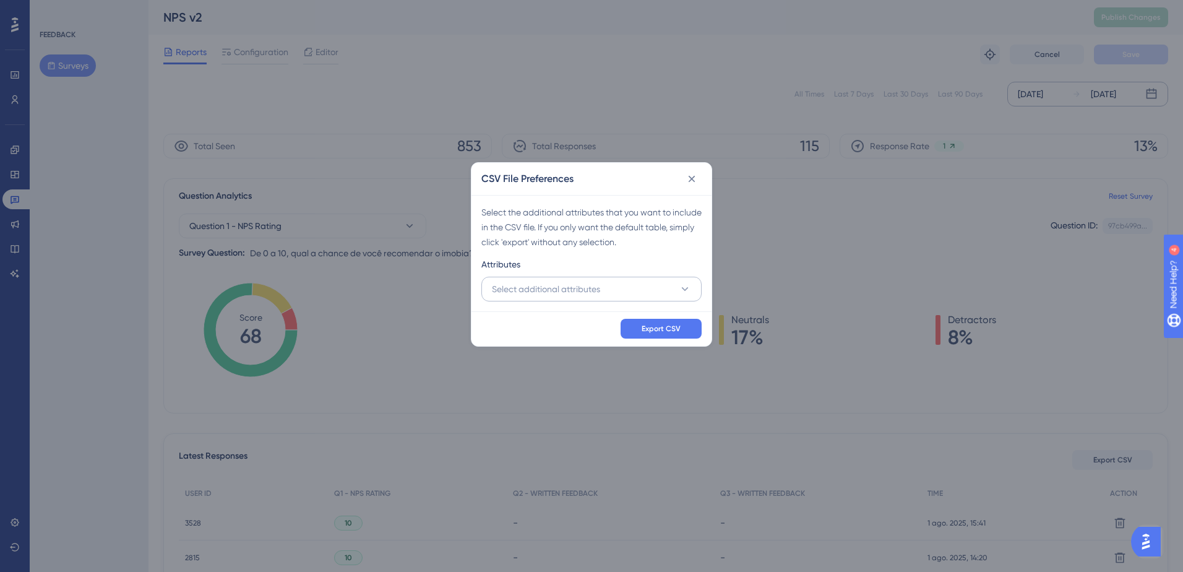 Image resolution: width=1183 pixels, height=572 pixels. I want to click on span: Select additional attributes, so click(546, 289).